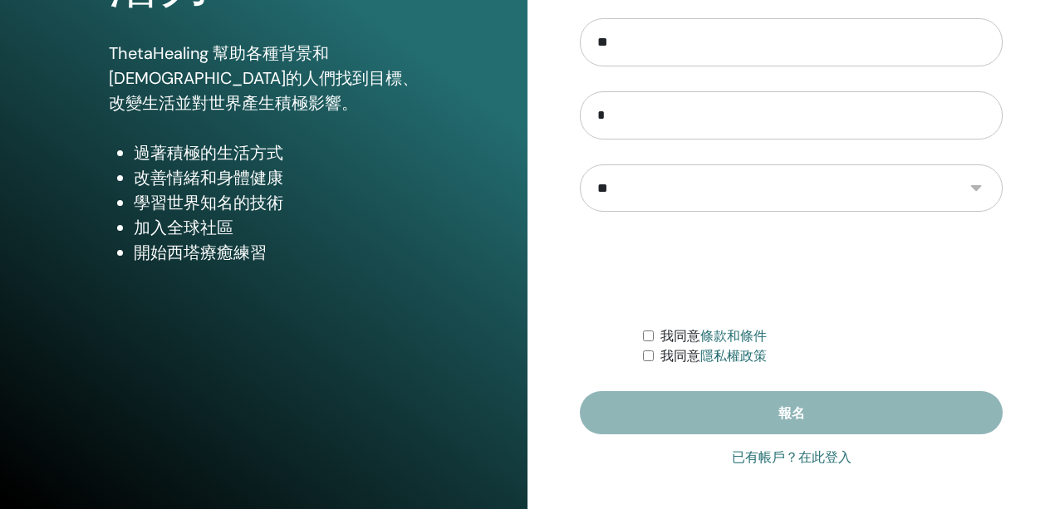 The width and height of the screenshot is (1055, 509). Describe the element at coordinates (734, 336) in the screenshot. I see `a: 條款和條件` at that location.